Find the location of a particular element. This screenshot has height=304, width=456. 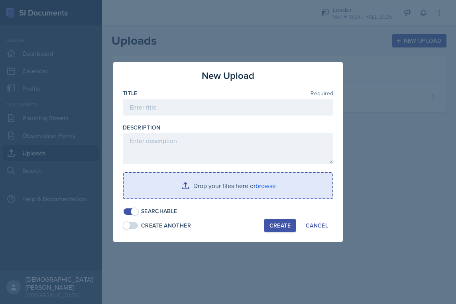

div: Create is located at coordinates (280, 226).